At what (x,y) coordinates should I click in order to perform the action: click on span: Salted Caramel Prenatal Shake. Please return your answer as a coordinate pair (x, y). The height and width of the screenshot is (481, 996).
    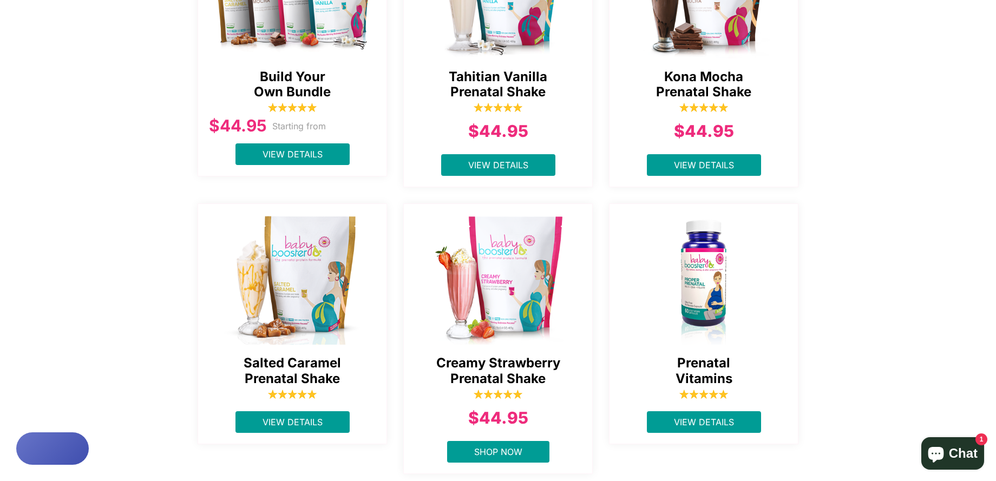
    Looking at the image, I should click on (292, 371).